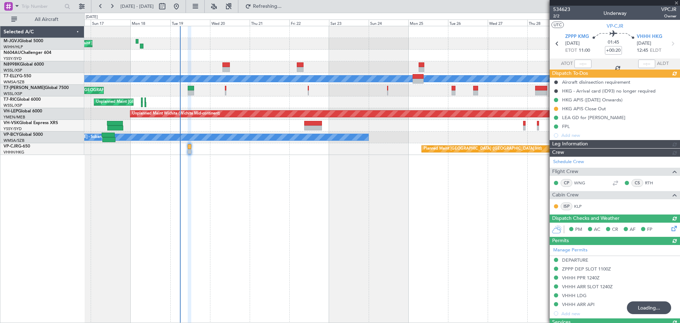 The width and height of the screenshot is (680, 323). I want to click on span: T7-RIC, so click(10, 99).